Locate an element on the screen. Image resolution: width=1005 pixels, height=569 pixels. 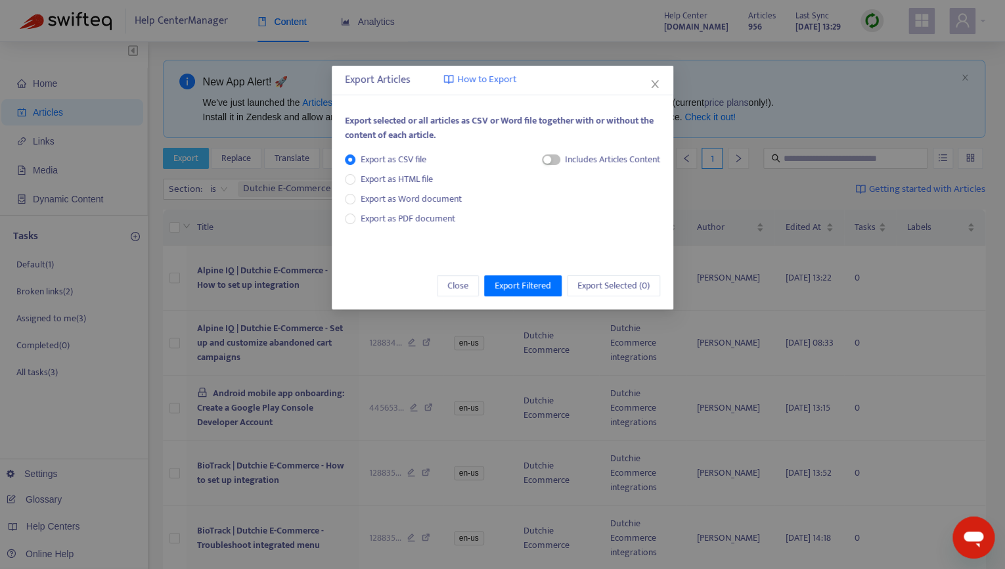
img: image-link is located at coordinates (449, 79).